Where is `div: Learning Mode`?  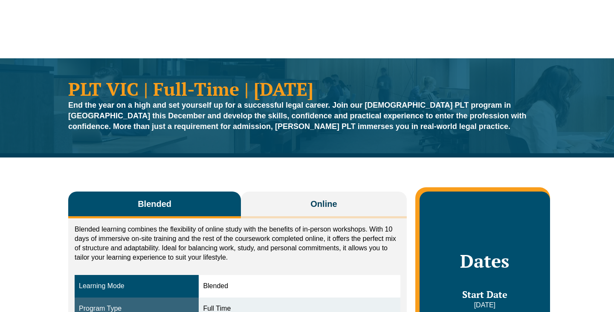 div: Learning Mode is located at coordinates (136, 286).